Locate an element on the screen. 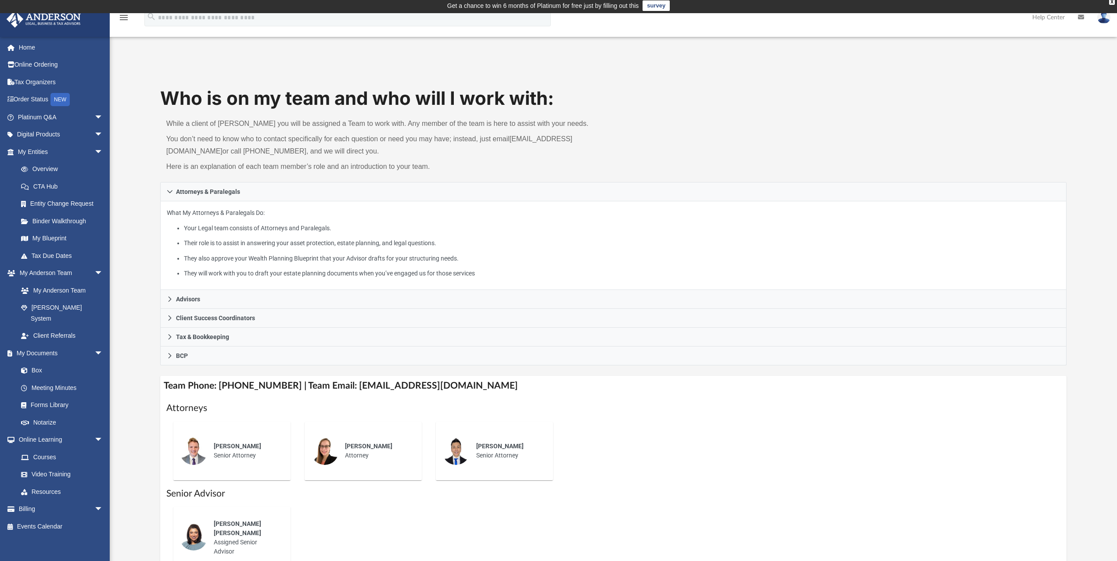  i: search is located at coordinates (151, 17).